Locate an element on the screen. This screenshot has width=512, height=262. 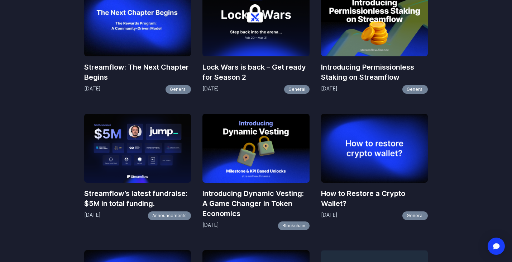
a: Introducing Dynamic Vesting: A Game Changer in Token Economics is located at coordinates (256, 203).